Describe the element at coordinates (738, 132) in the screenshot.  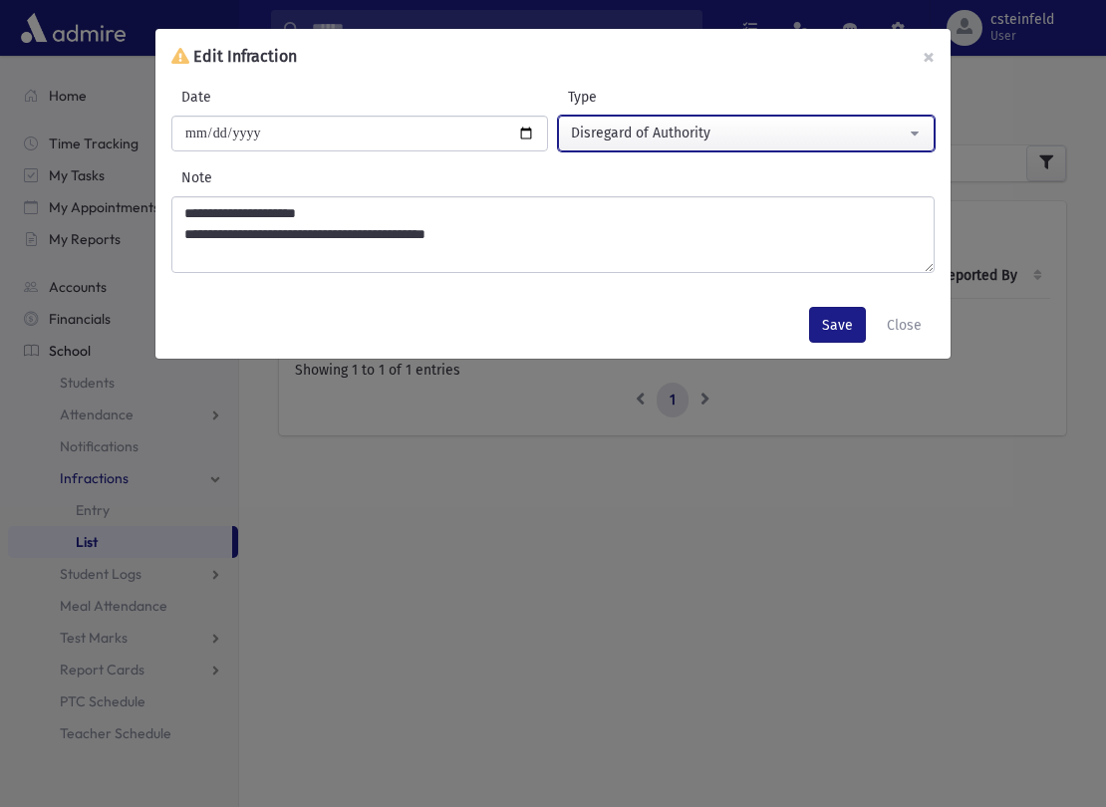
I see `div: Disregard of Authority` at that location.